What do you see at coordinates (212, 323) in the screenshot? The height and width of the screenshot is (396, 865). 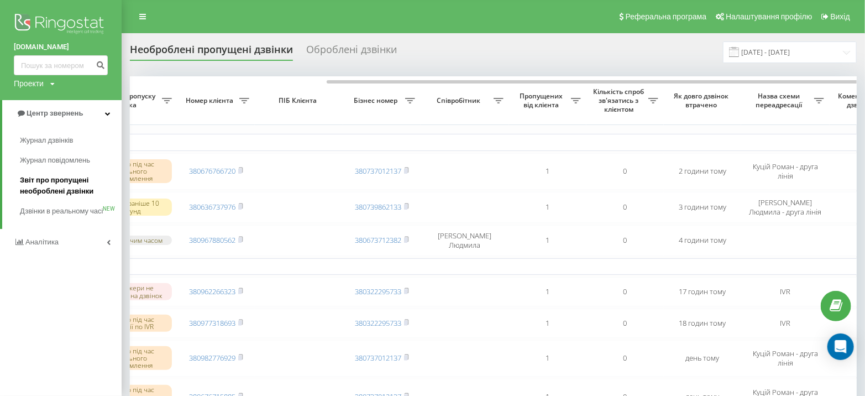 I see `a: 380977318693` at bounding box center [212, 323].